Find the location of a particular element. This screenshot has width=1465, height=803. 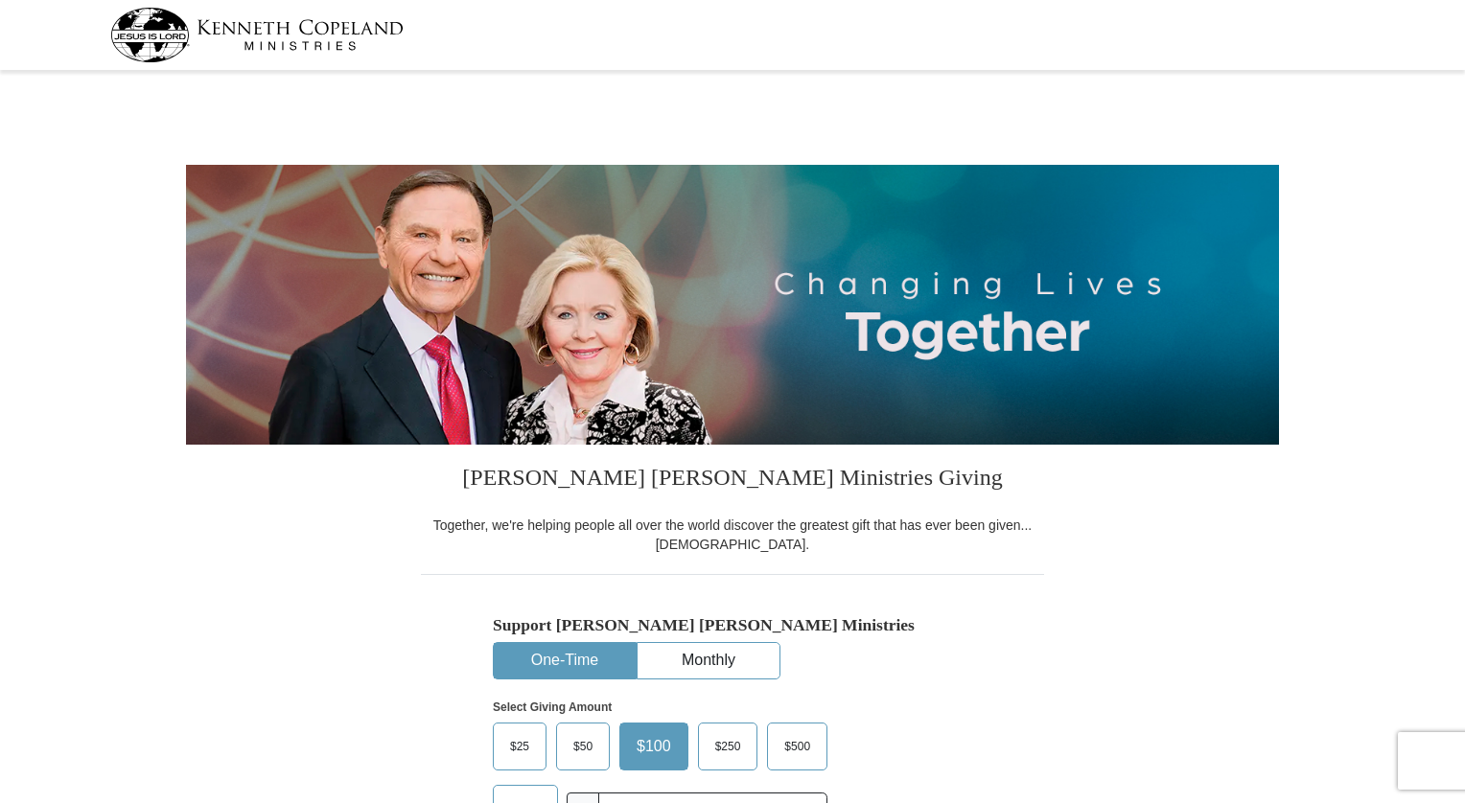

div: Together, we're helping people all over the world discover the greatest gift that has ever been g... is located at coordinates (732, 535).